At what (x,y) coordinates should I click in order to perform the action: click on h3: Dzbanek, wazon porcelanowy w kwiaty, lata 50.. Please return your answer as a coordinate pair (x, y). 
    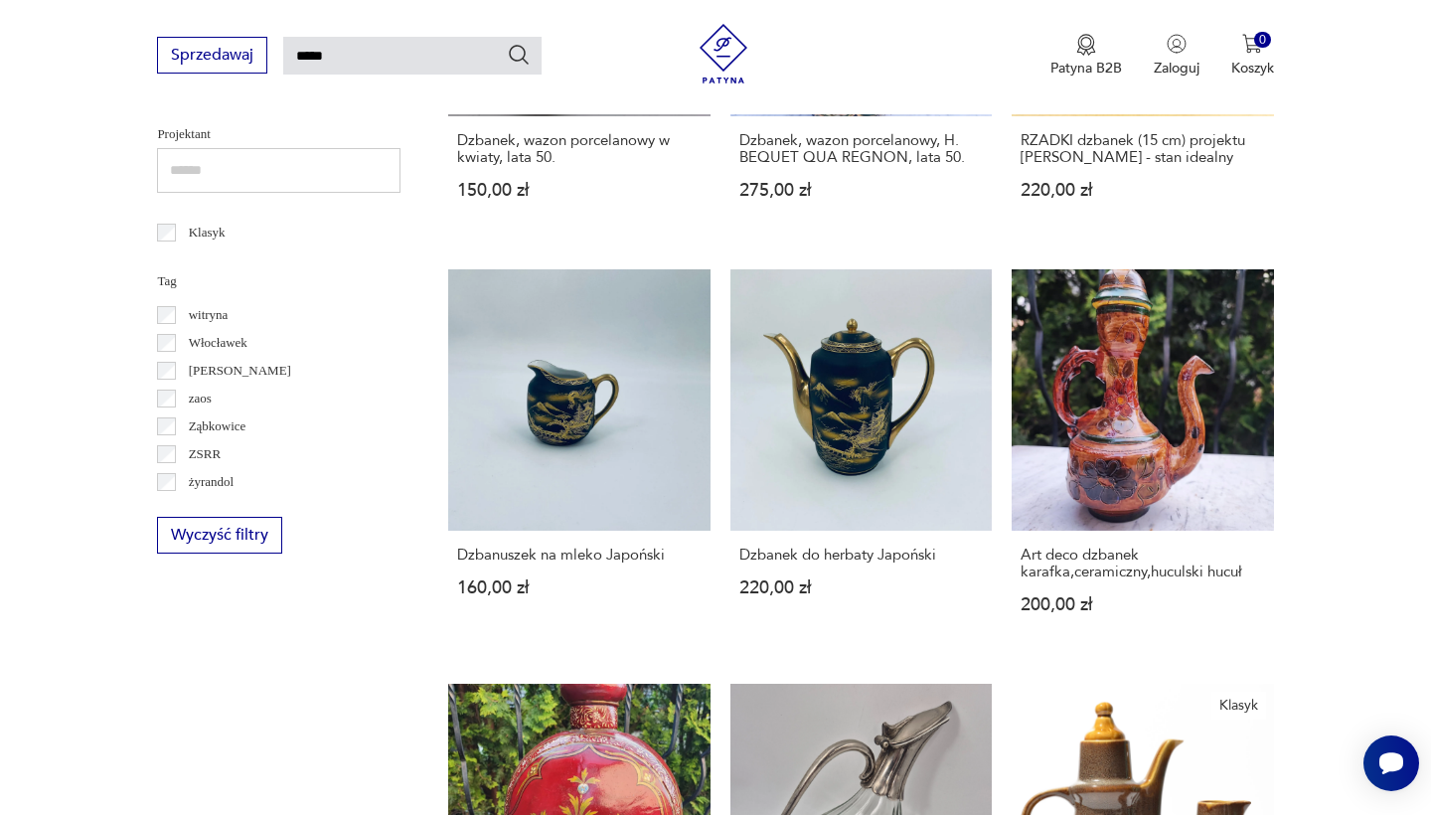
    Looking at the image, I should click on (579, 149).